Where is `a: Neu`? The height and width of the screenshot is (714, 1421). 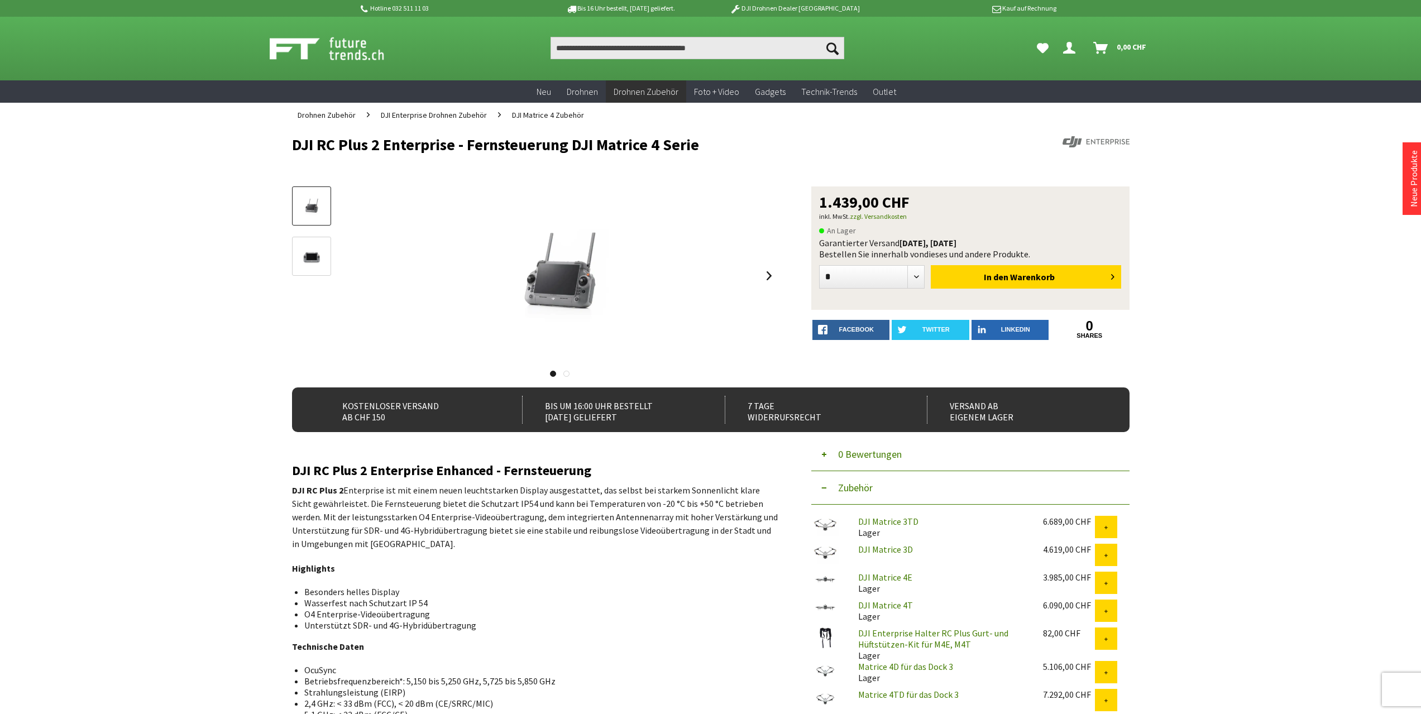 a: Neu is located at coordinates (544, 92).